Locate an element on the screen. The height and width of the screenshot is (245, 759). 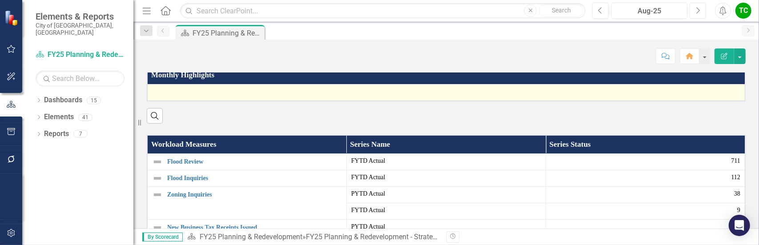
span: Elements & Reports is located at coordinates (80, 16).